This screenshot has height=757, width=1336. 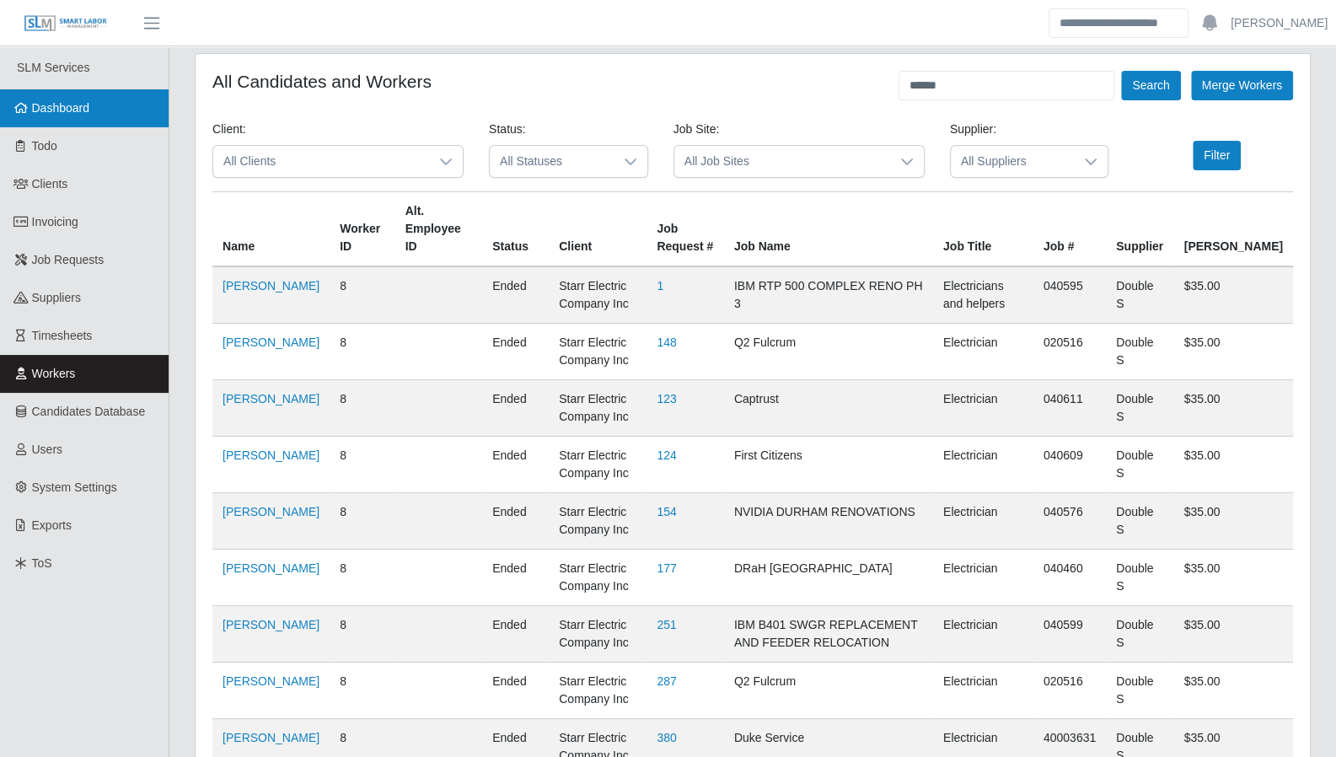 What do you see at coordinates (828, 408) in the screenshot?
I see `td: Captrust` at bounding box center [828, 408].